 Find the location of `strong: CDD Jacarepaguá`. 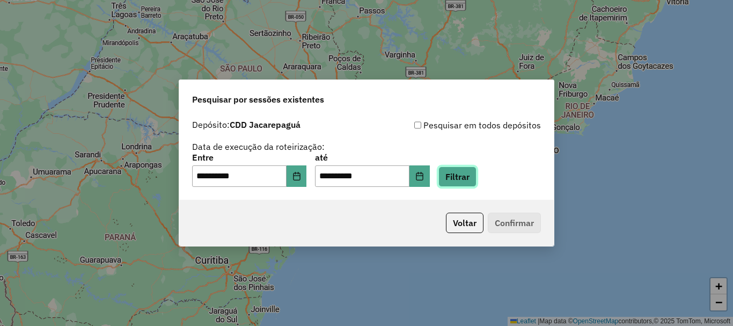

strong: CDD Jacarepaguá is located at coordinates (265, 124).